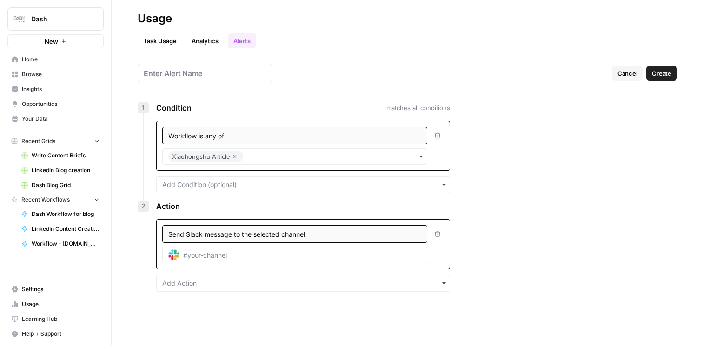  Describe the element at coordinates (60, 171) in the screenshot. I see `a: Linkedin Blog creation` at that location.